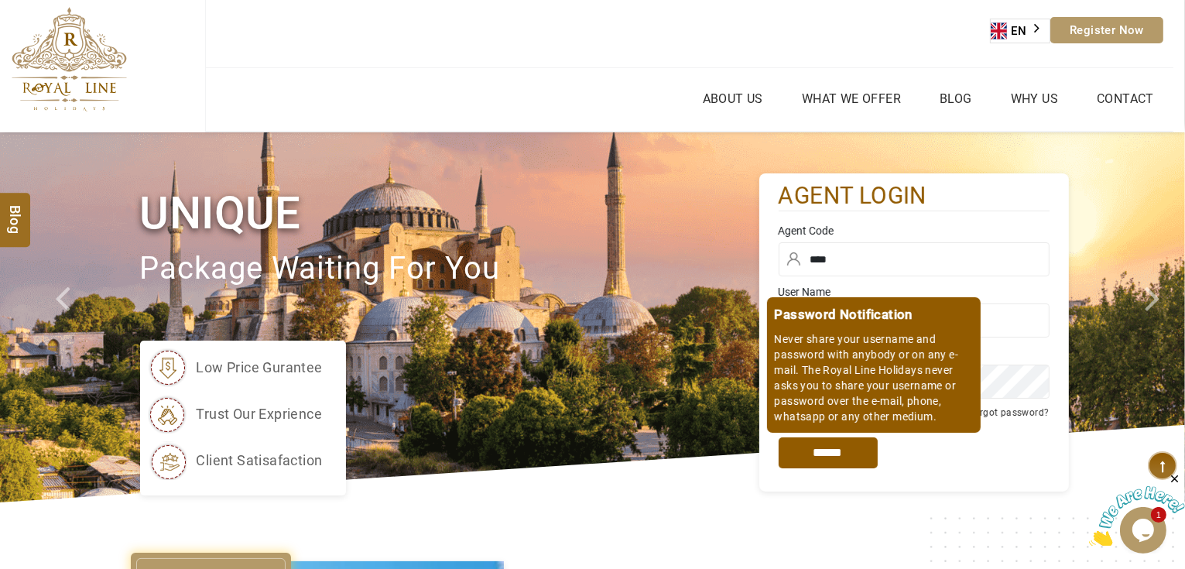  I want to click on a: EN, so click(1020, 31).